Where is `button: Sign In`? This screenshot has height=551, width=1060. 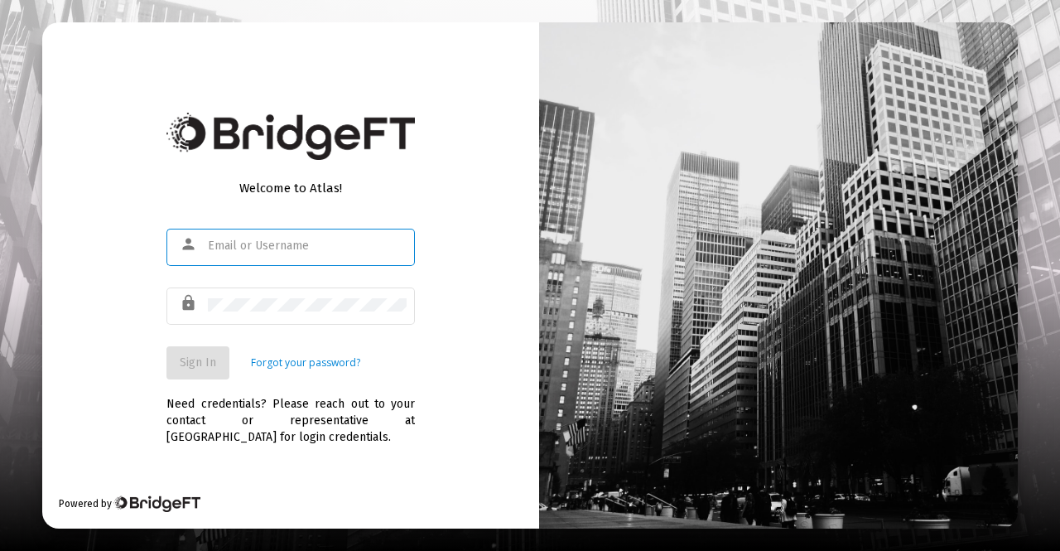
button: Sign In is located at coordinates (198, 363).